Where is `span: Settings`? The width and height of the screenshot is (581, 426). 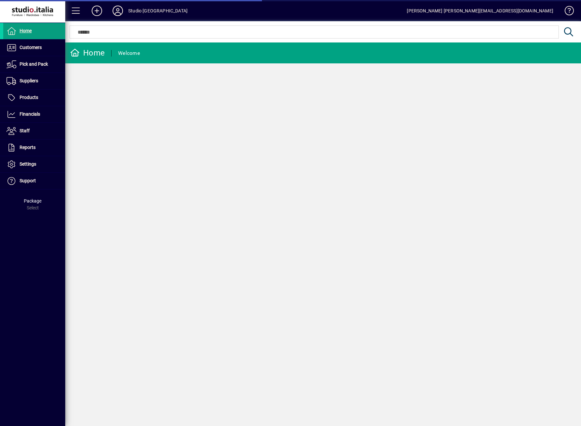 span: Settings is located at coordinates (28, 164).